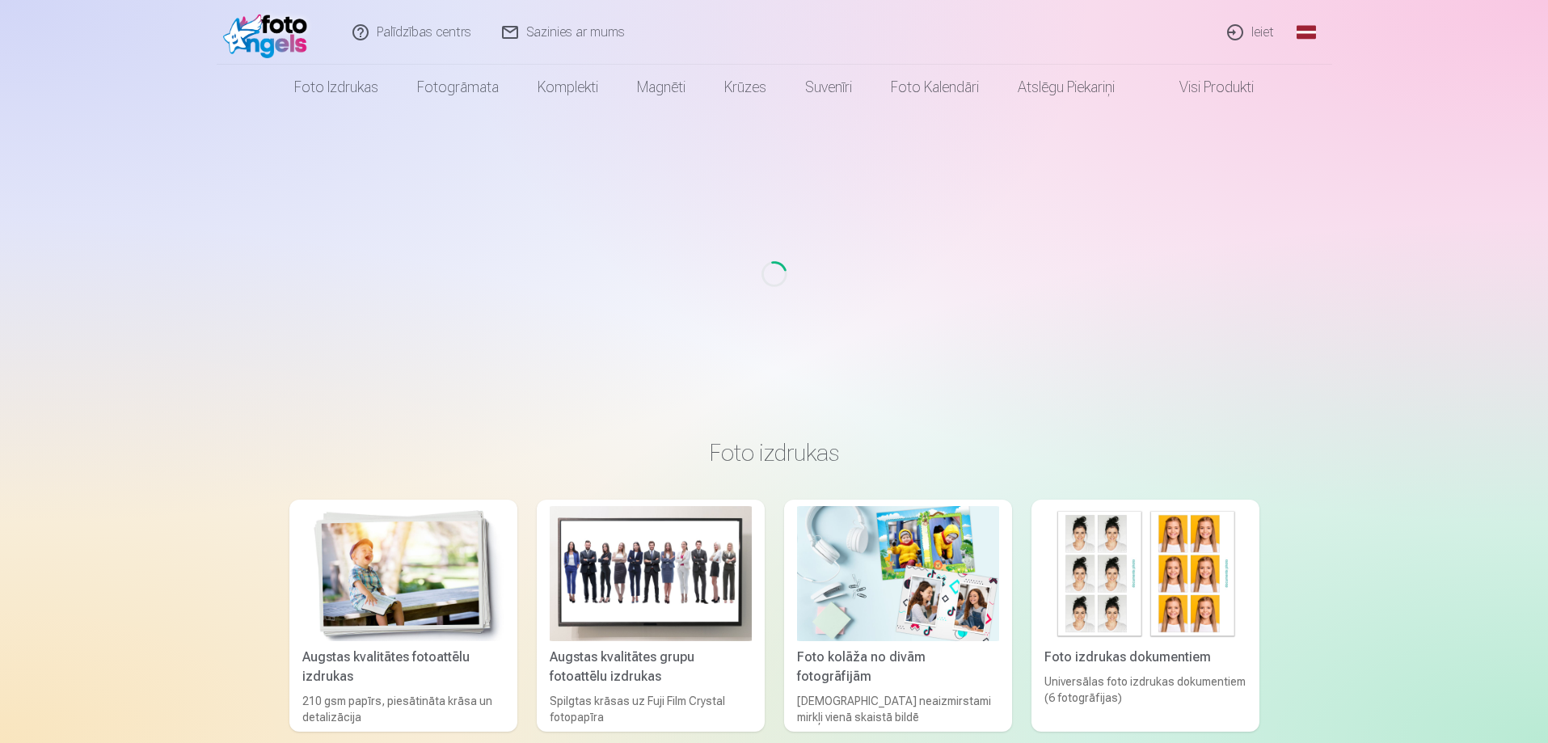 The image size is (1548, 743). What do you see at coordinates (403, 709) in the screenshot?
I see `div: 210 gsm papīrs, piesātināta krāsa un detalizācija` at bounding box center [403, 709].